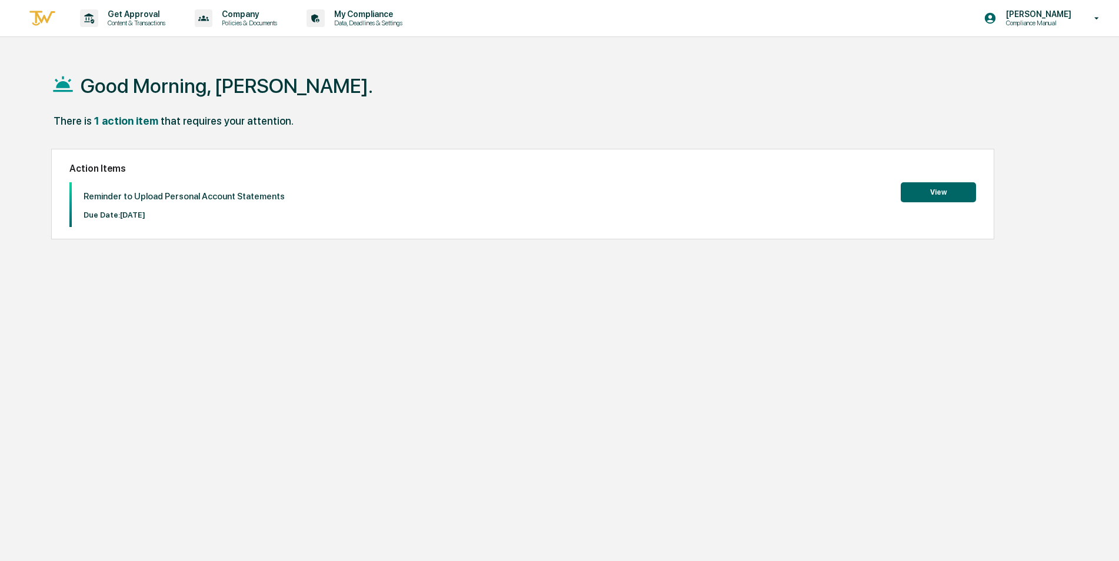 This screenshot has height=561, width=1119. Describe the element at coordinates (227, 121) in the screenshot. I see `div: that requires your attention.` at that location.